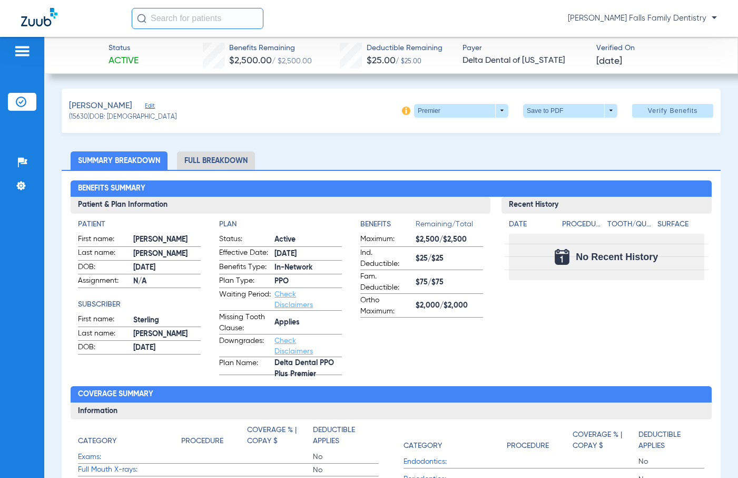 This screenshot has width=738, height=478. What do you see at coordinates (381, 61) in the screenshot?
I see `span: $25.00` at bounding box center [381, 61].